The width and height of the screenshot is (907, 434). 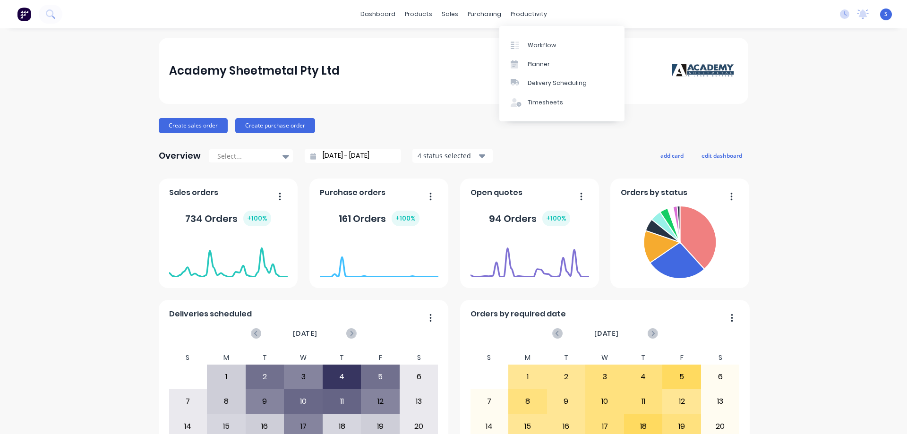 What do you see at coordinates (705, 71) in the screenshot?
I see `img: Academy Sheetmetal Pty Ltd` at bounding box center [705, 71].